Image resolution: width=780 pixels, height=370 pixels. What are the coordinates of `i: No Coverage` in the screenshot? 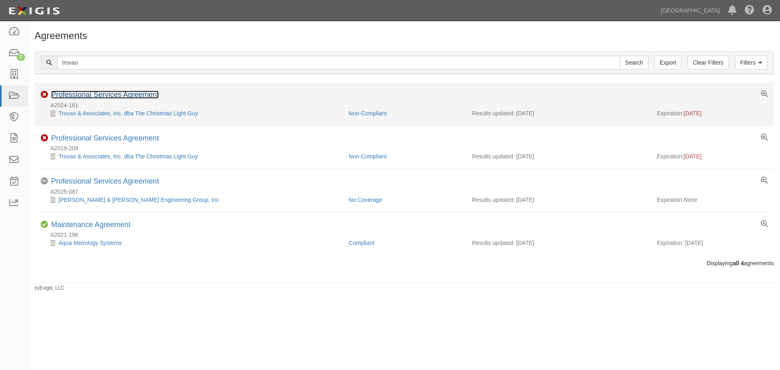 It's located at (44, 181).